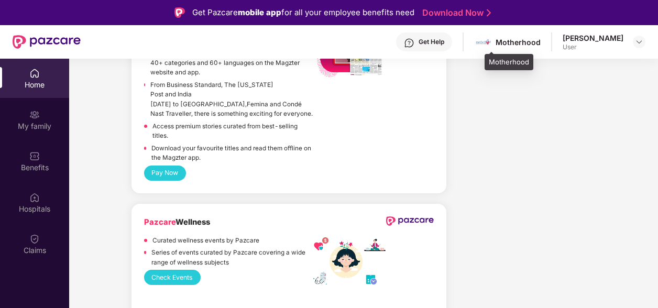 Image resolution: width=658 pixels, height=308 pixels. What do you see at coordinates (35, 115) in the screenshot?
I see `img: svg+xml;base64,PHN2ZyB3aWR0aD0iMjAiIGhlaWdodD0iMjAiIHZpZXdCb3g9IjAgMCAyMCAyMCIgZmlsbD0ibm9uZSIgeG...` at bounding box center [35, 115].